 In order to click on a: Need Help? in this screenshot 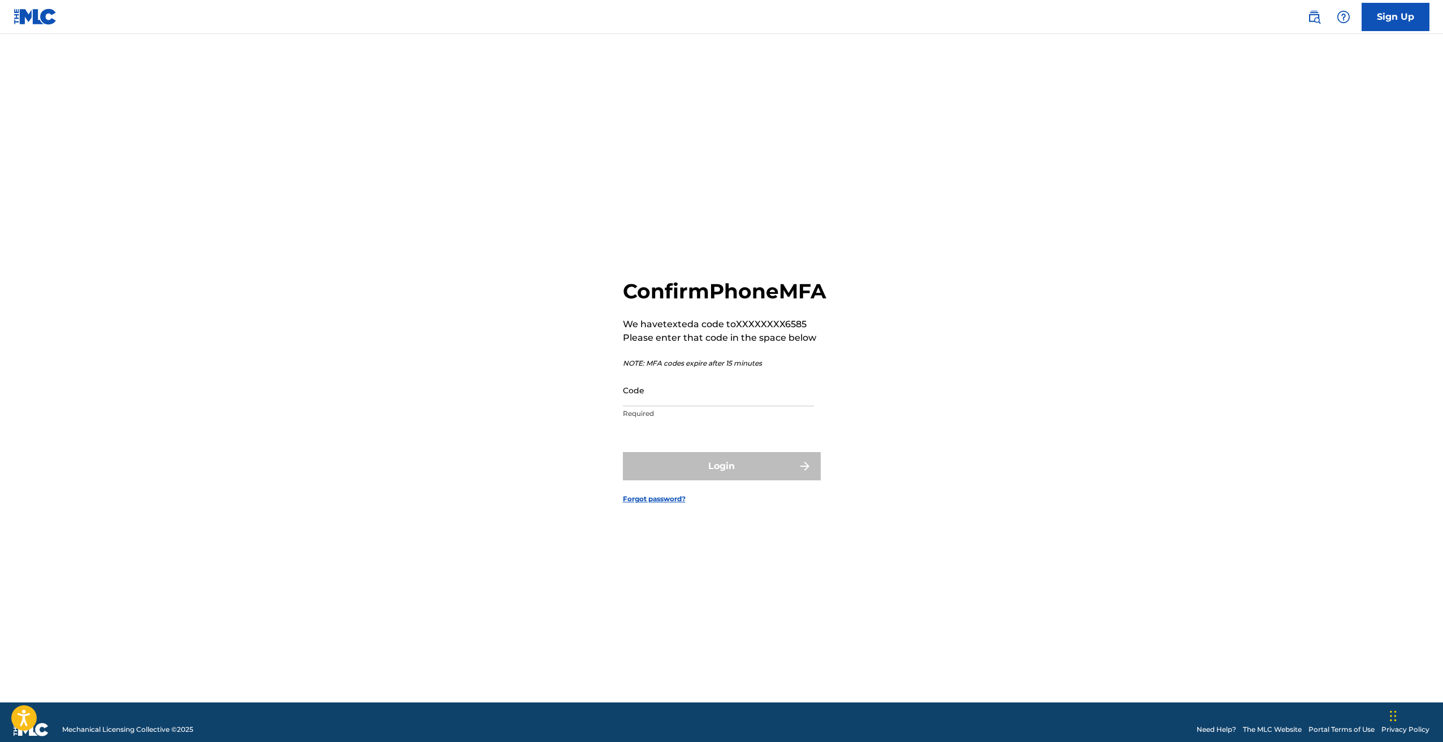, I will do `click(1216, 730)`.